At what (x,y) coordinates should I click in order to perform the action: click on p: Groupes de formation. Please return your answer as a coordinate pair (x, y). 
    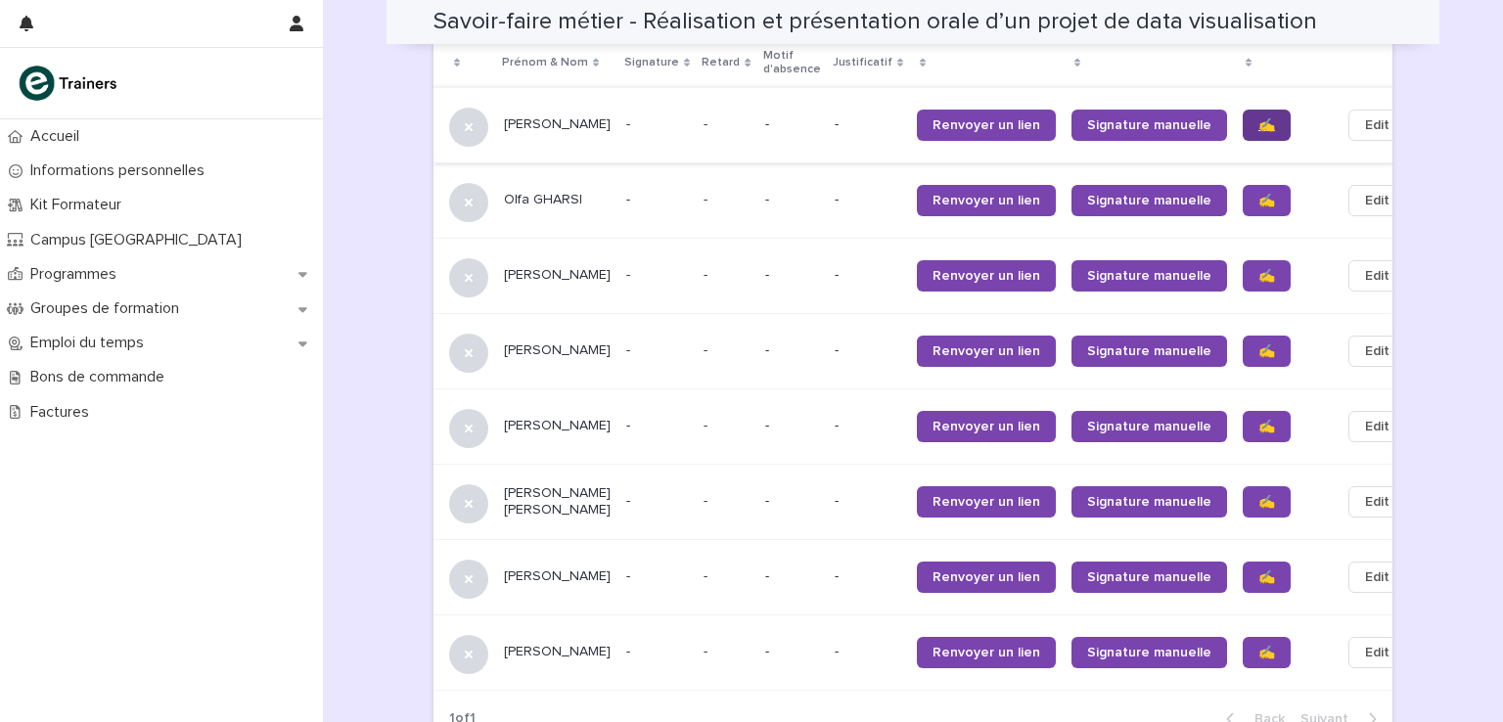
    Looking at the image, I should click on (109, 308).